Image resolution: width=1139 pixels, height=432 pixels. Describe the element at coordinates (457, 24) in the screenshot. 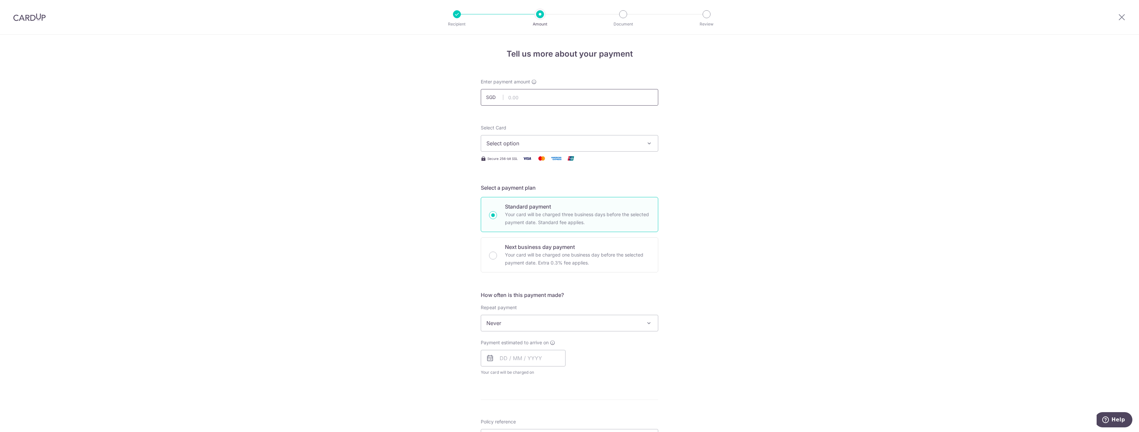

I see `p: Recipient` at that location.